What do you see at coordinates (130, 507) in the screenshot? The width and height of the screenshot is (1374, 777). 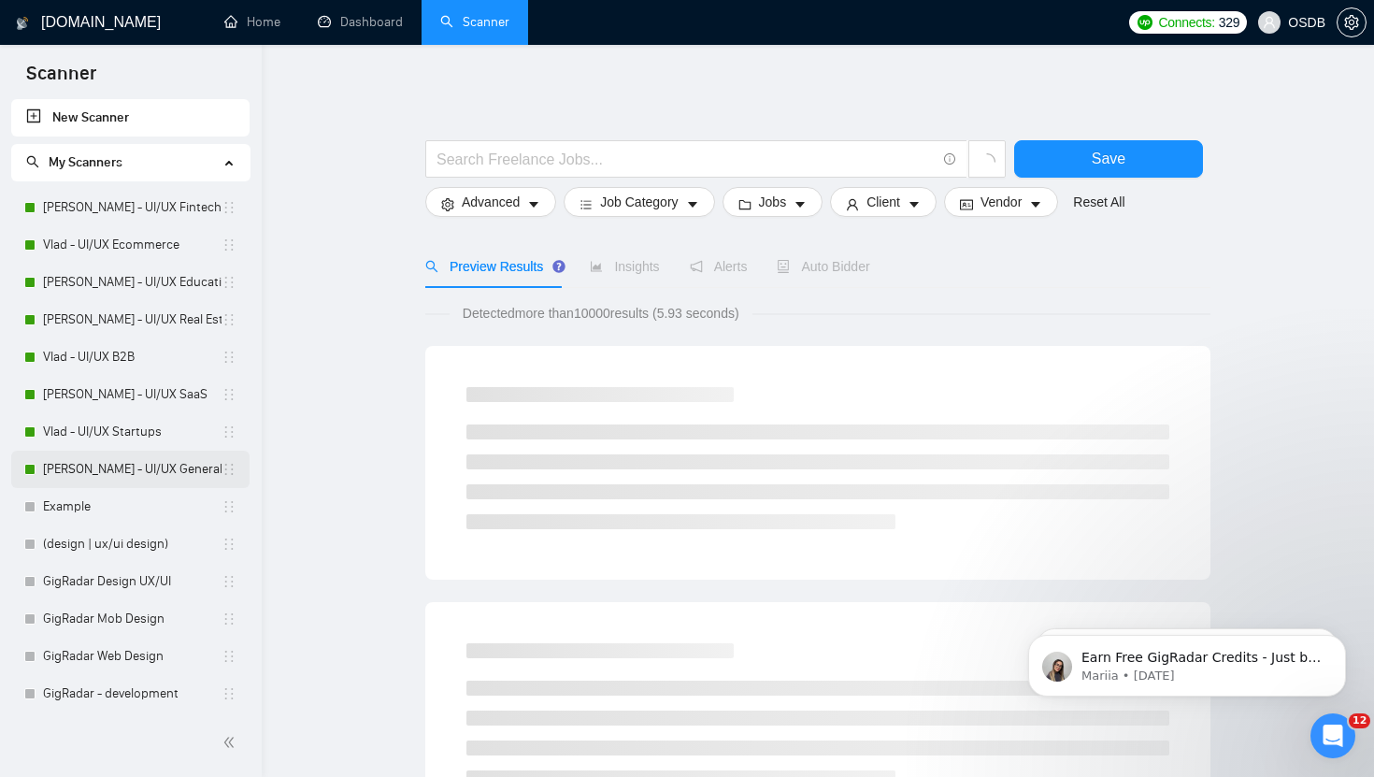 I see `li: Example` at bounding box center [130, 507].